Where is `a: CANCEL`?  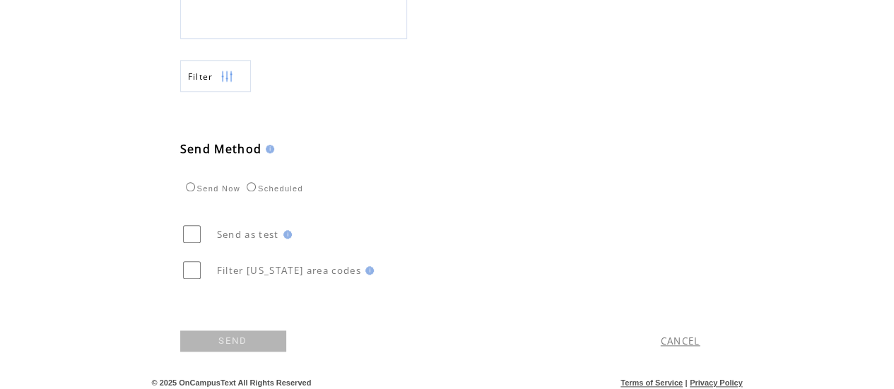
a: CANCEL is located at coordinates (681, 341).